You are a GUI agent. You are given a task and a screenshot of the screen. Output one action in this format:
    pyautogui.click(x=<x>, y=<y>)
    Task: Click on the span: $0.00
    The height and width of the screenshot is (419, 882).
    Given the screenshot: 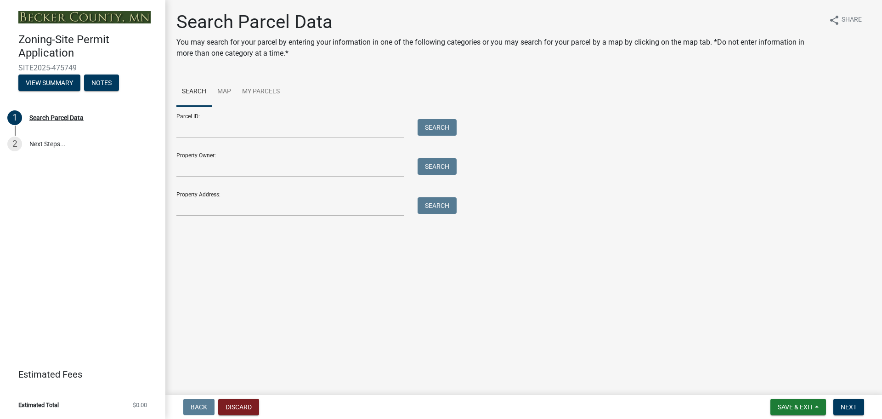 What is the action you would take?
    pyautogui.click(x=140, y=404)
    